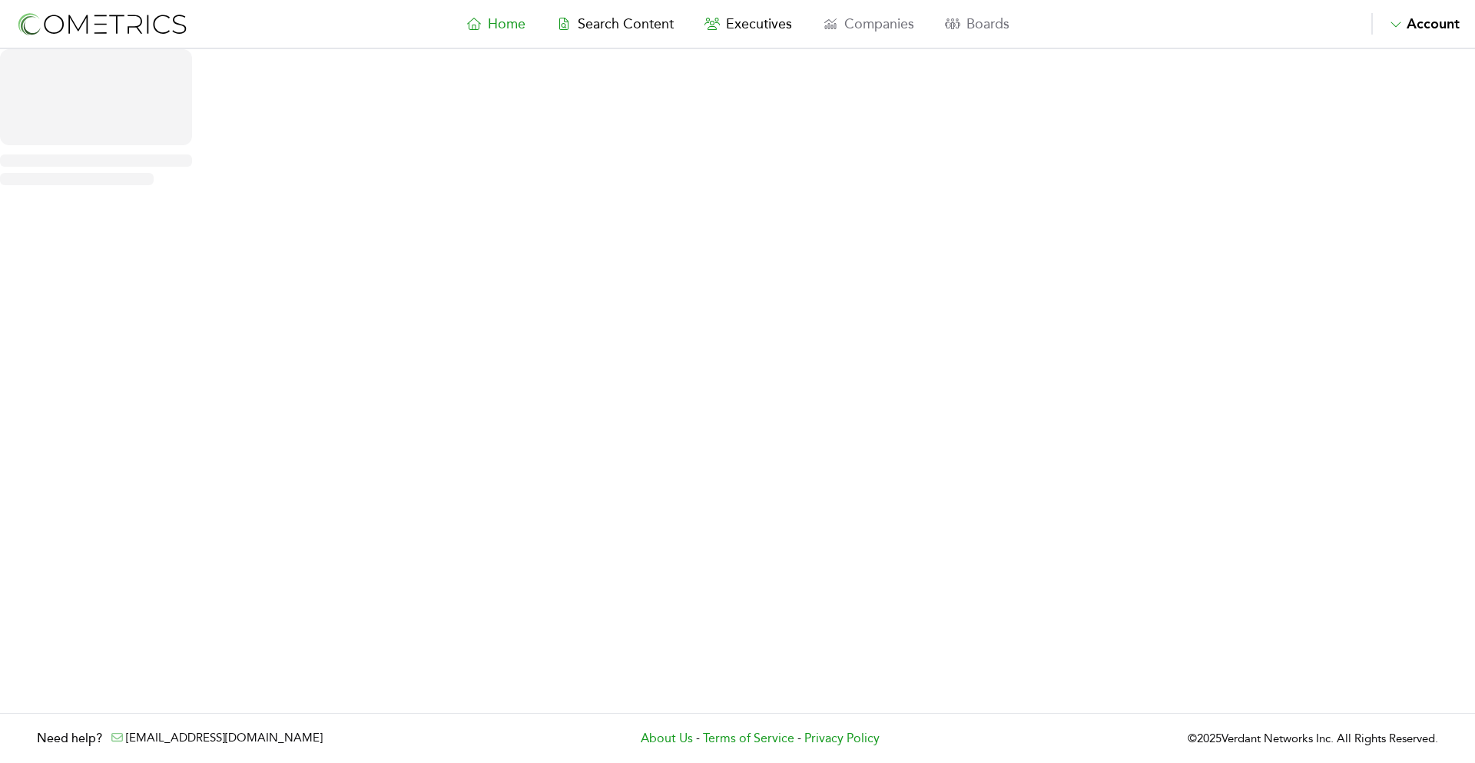 Image resolution: width=1475 pixels, height=763 pixels. I want to click on span: Boards, so click(988, 24).